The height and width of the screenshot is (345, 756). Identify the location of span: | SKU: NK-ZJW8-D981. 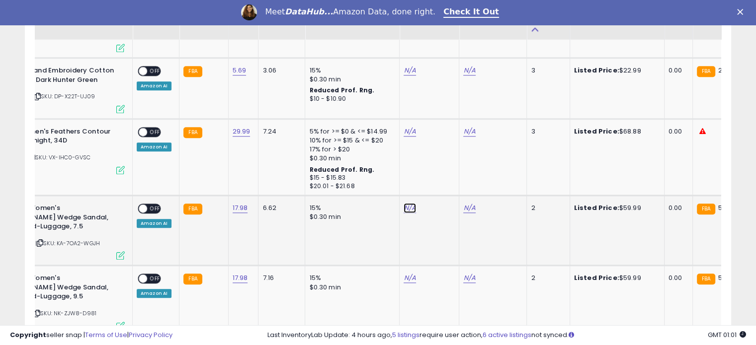
(64, 314).